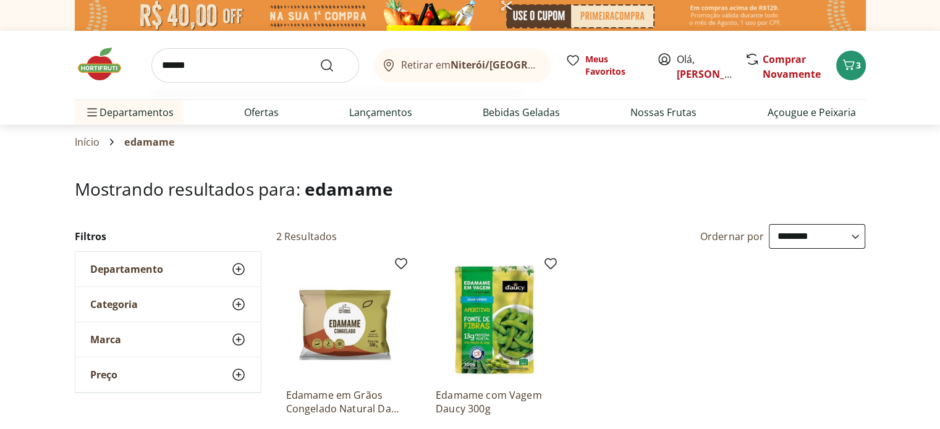 This screenshot has height=429, width=940. Describe the element at coordinates (469, 65) in the screenshot. I see `span: Retirar em` at that location.